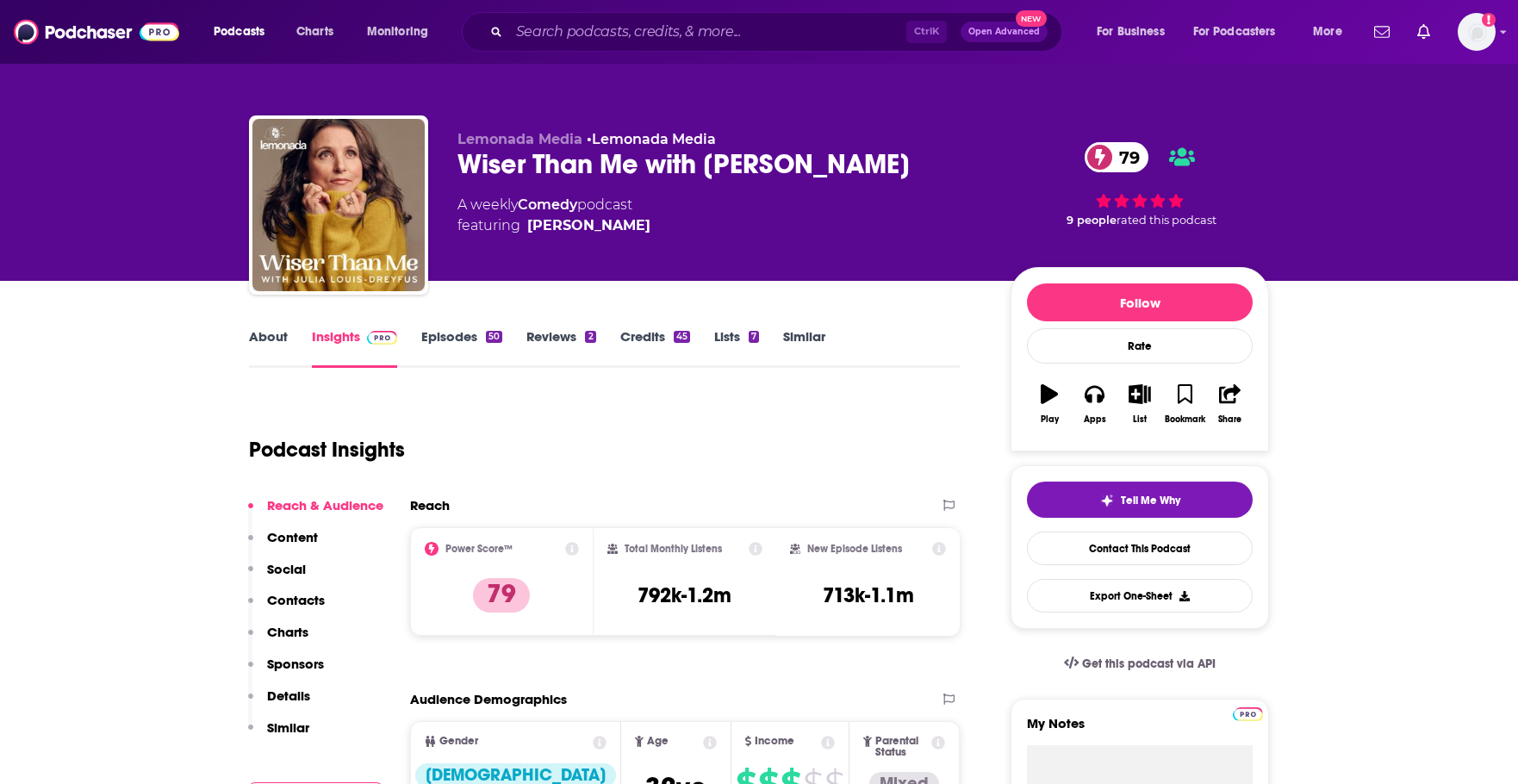 The height and width of the screenshot is (784, 1518). Describe the element at coordinates (590, 337) in the screenshot. I see `div: 2` at that location.